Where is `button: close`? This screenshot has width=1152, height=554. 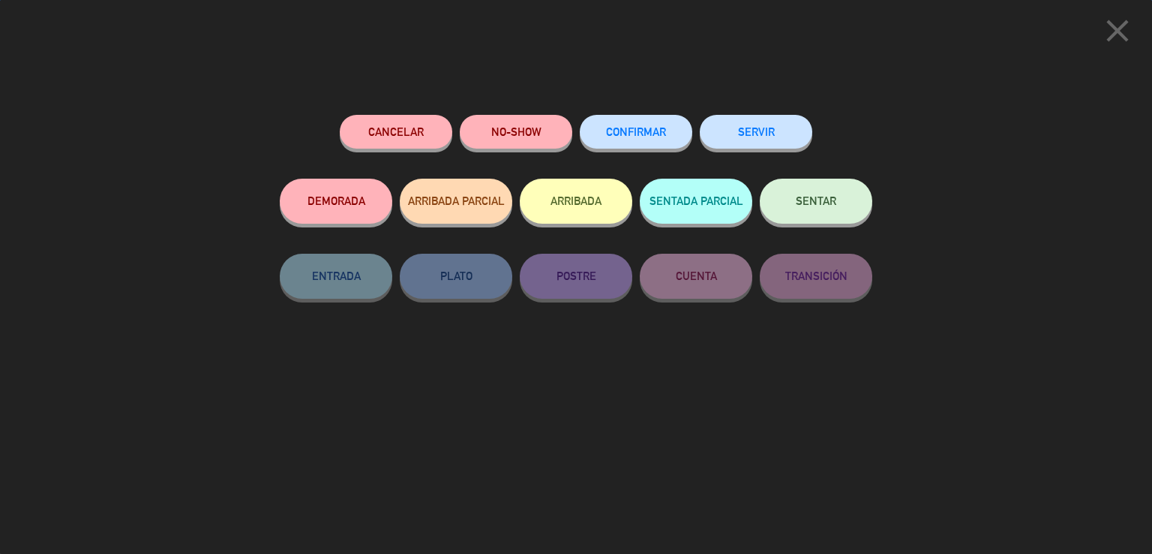 button: close is located at coordinates (1118, 33).